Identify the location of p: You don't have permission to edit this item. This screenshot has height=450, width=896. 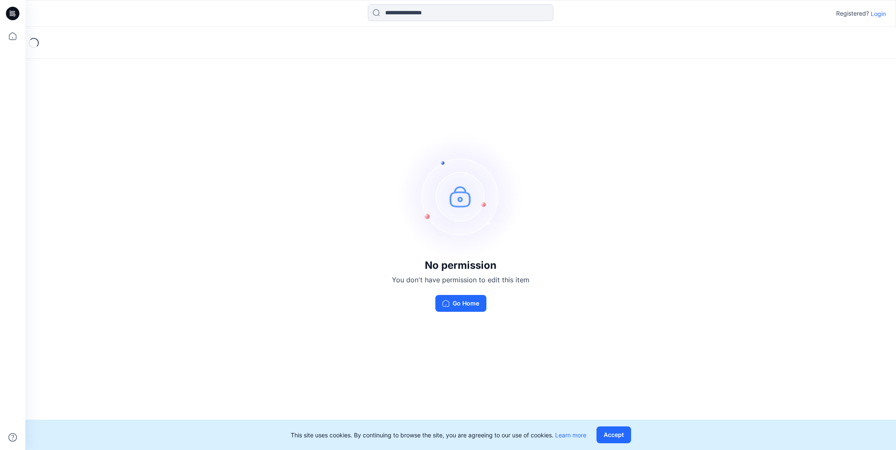
(460, 280).